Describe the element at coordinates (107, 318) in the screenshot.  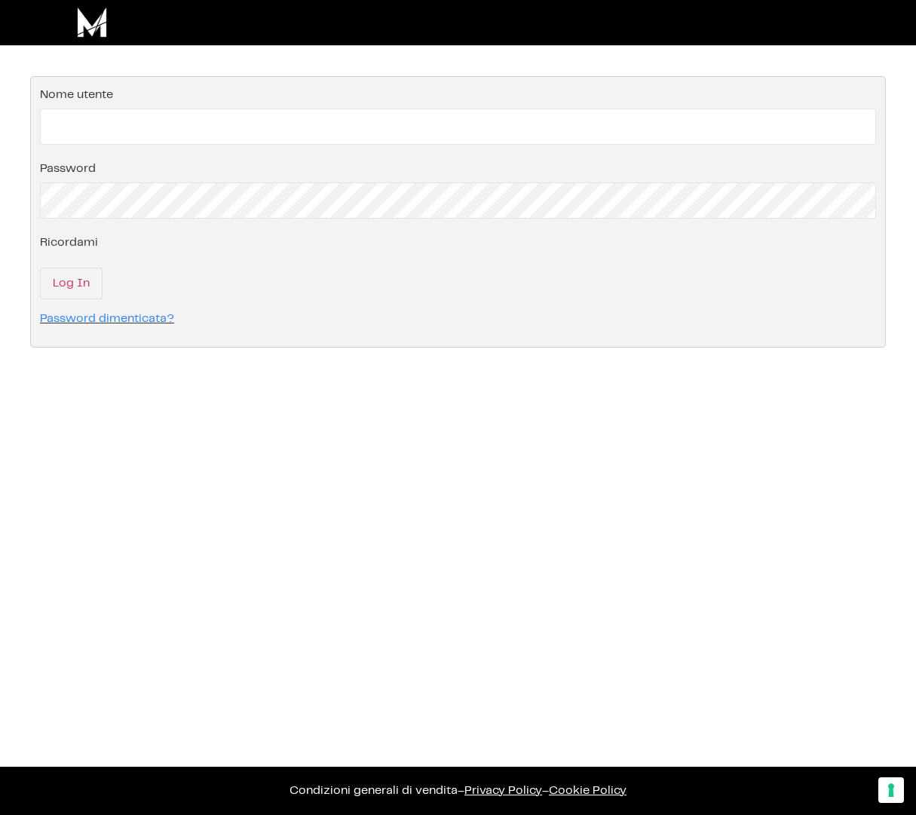
I see `a: Password dimenticata?` at that location.